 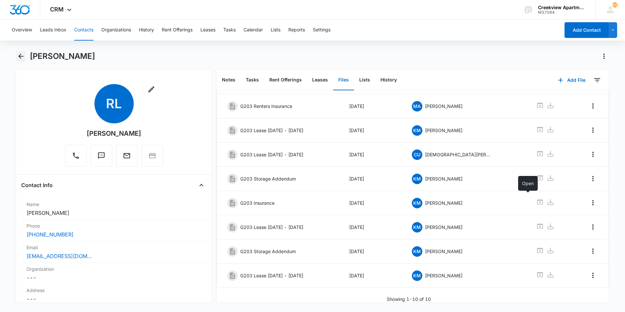 What do you see at coordinates (597, 80) in the screenshot?
I see `button: Filters` at bounding box center [597, 80].